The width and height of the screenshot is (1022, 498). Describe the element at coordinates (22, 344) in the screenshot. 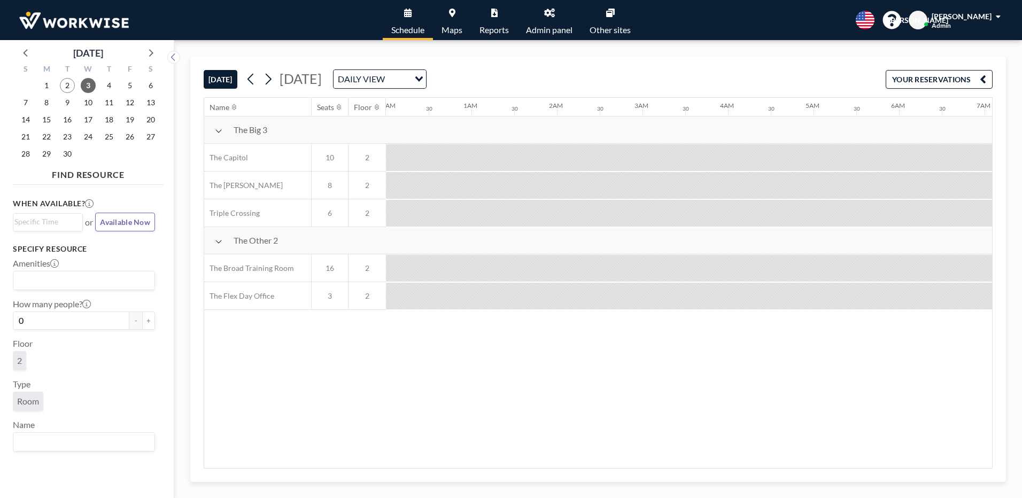

I see `label: Floor` at that location.